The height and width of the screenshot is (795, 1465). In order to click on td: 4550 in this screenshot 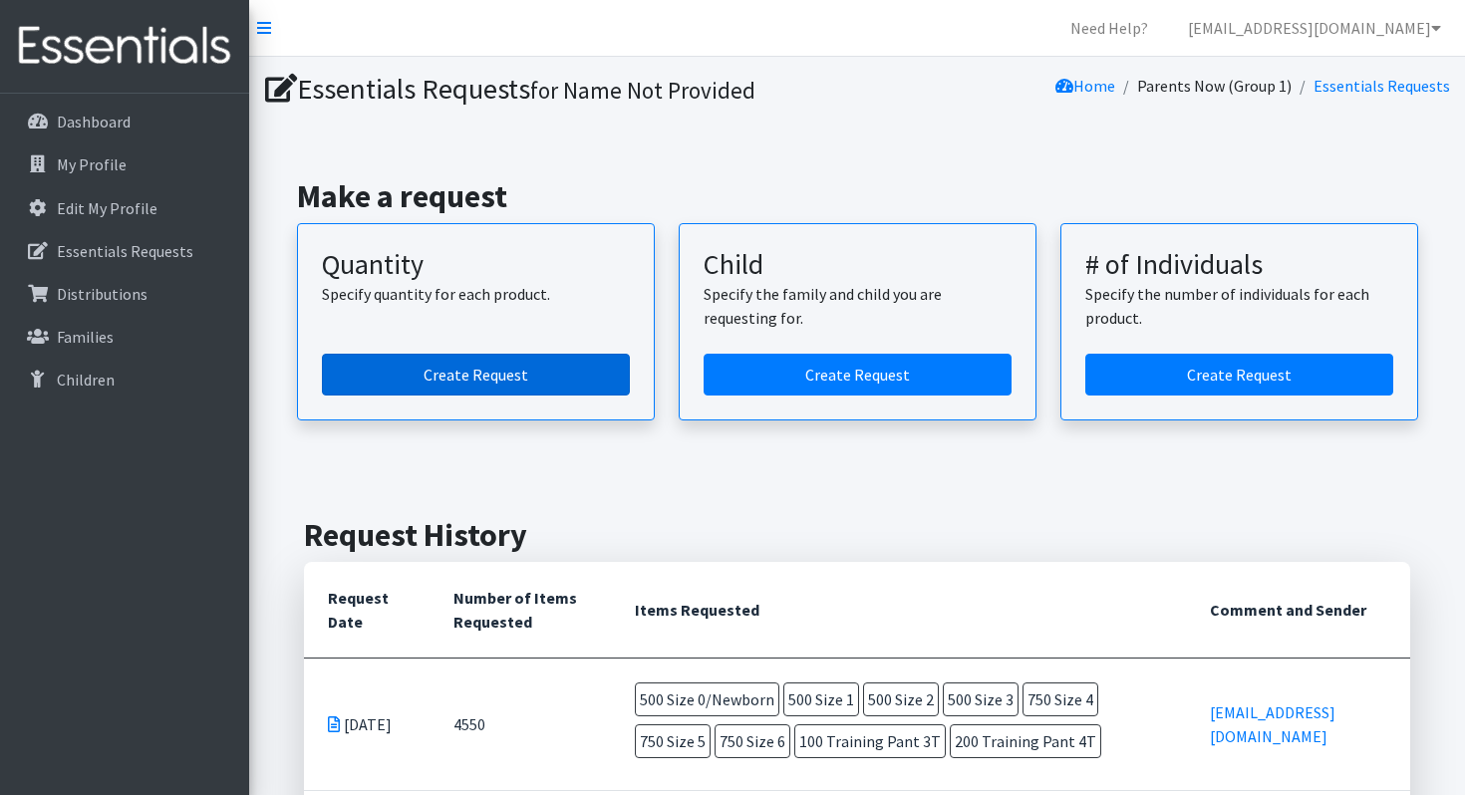, I will do `click(520, 723)`.